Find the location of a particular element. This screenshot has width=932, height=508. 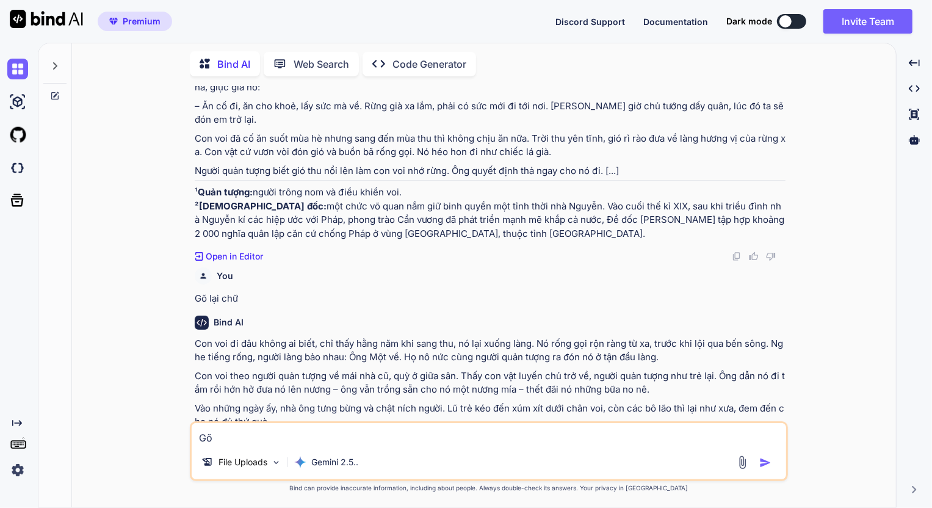

img: Pick Models is located at coordinates (276, 462).